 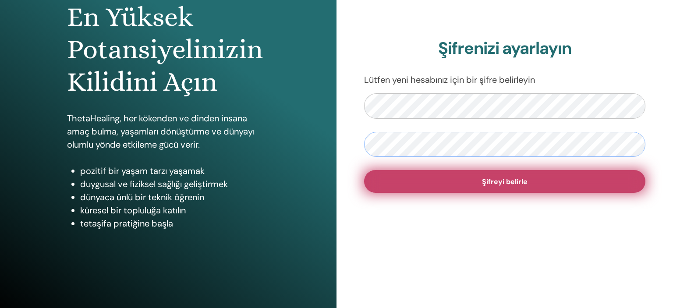 What do you see at coordinates (175, 224) in the screenshot?
I see `li: tetaşifa pratiğine başla` at bounding box center [175, 224].